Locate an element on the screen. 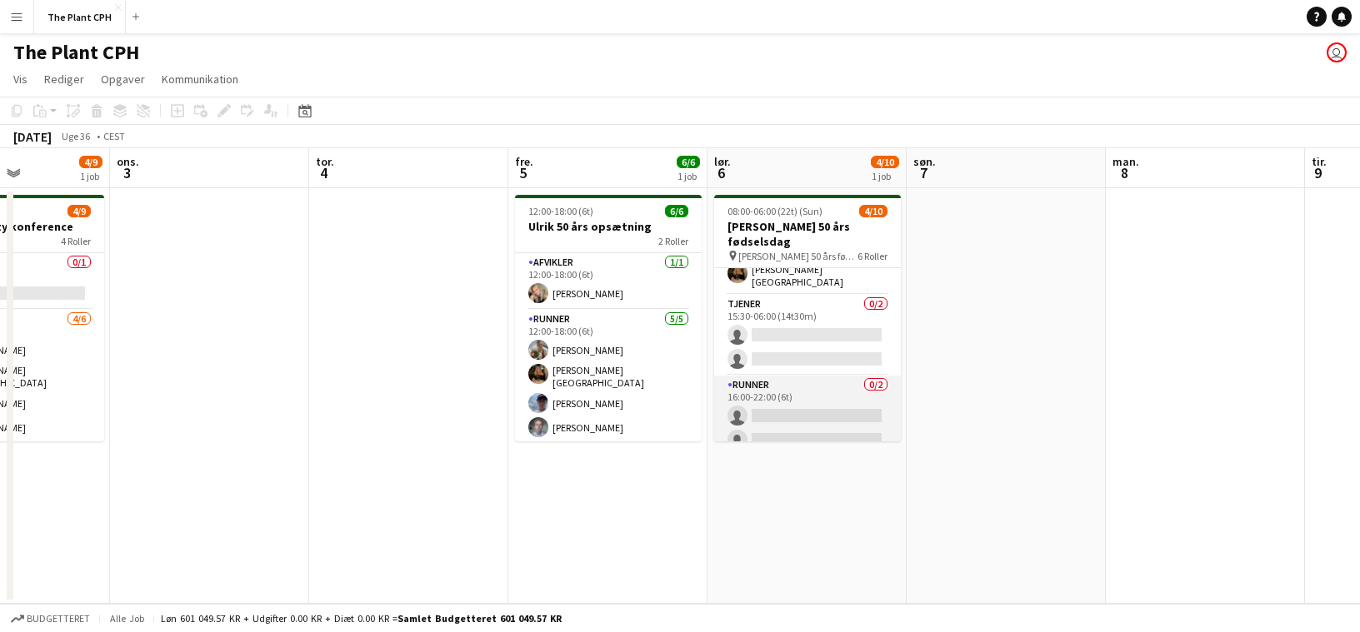 Image resolution: width=1360 pixels, height=632 pixels. span: tir. is located at coordinates (1319, 162).